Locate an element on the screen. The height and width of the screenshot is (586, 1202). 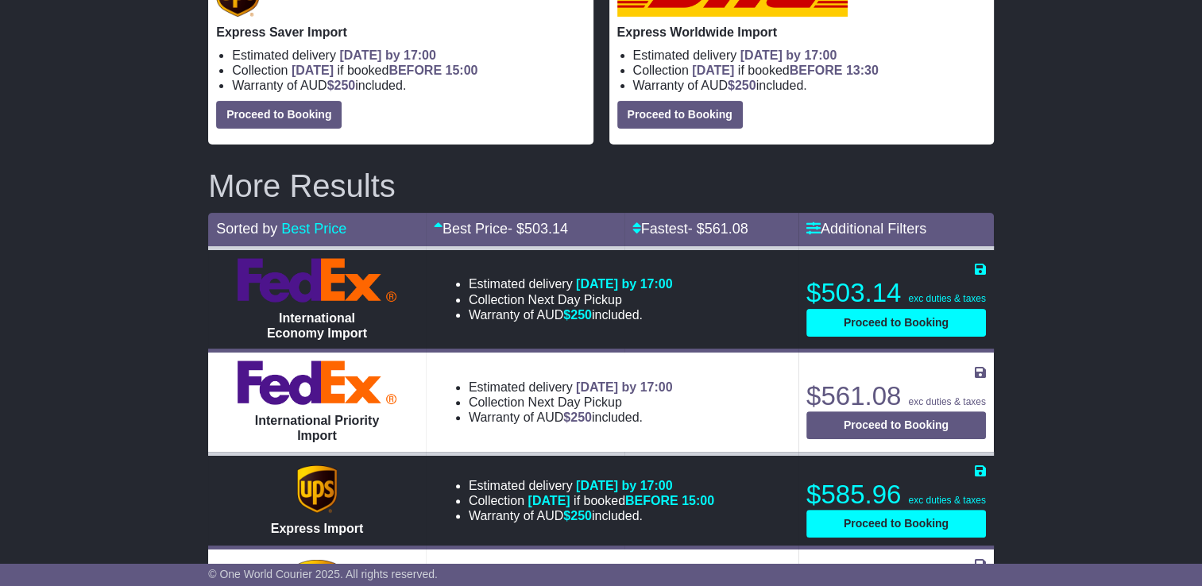
a: Additional Filters is located at coordinates (866, 229).